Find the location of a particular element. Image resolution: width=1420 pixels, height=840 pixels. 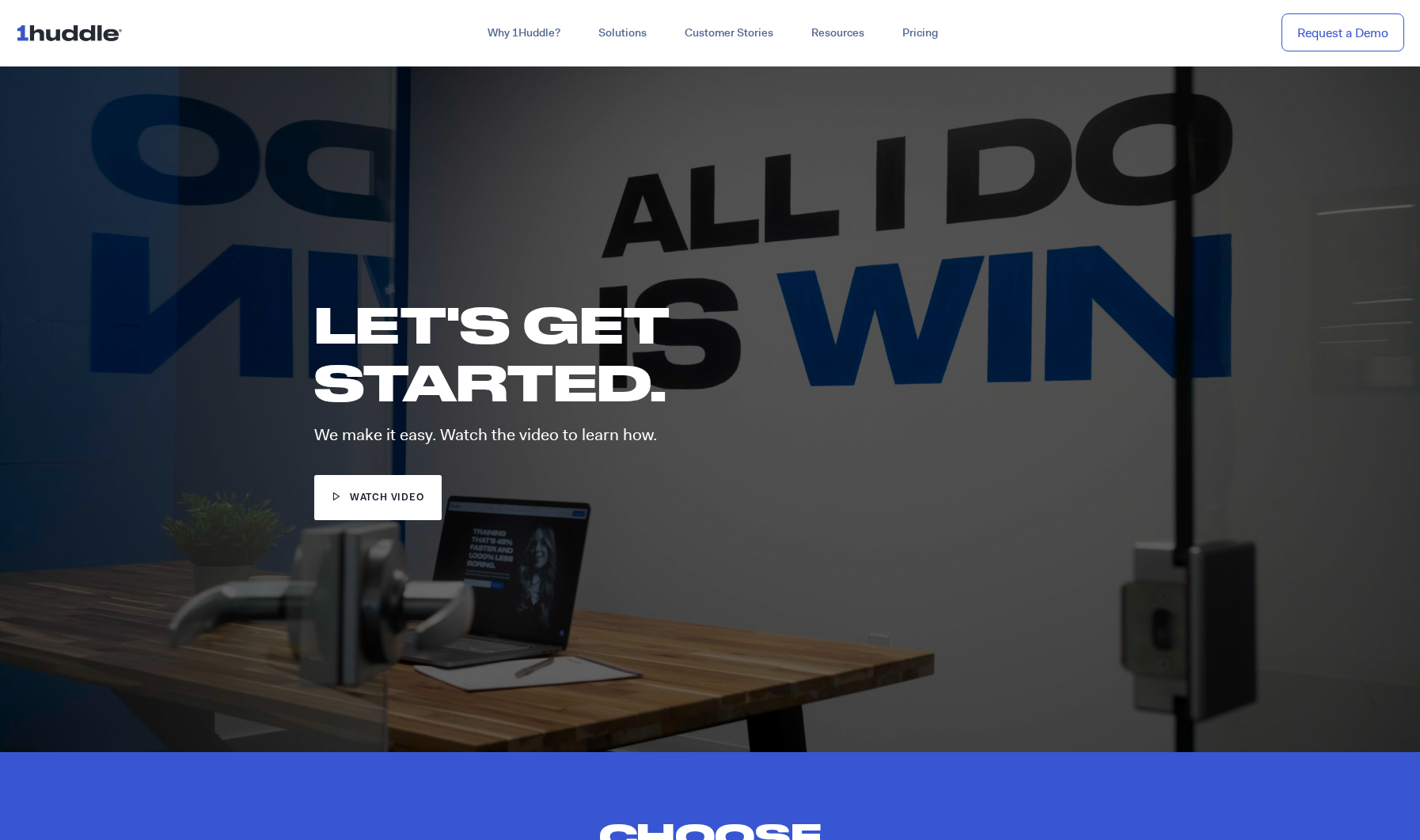

p: We make it easy. Watch the video to learn how. is located at coordinates (586, 434).